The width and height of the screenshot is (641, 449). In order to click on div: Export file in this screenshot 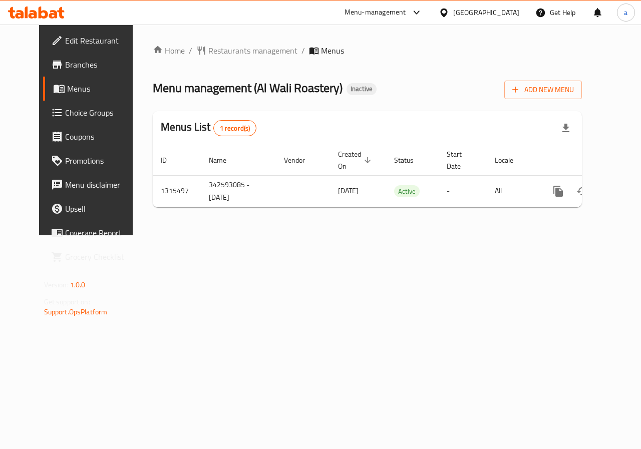, I will do `click(566, 128)`.